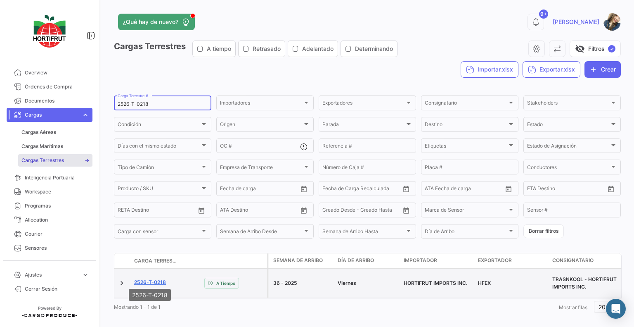  I want to click on a: Expand/Collapse Row, so click(122, 283).